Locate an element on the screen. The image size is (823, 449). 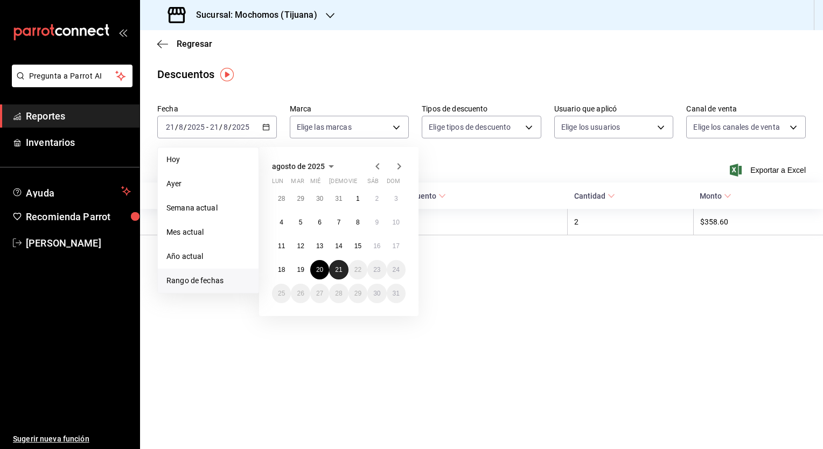
abbr: domingo is located at coordinates (393, 183).